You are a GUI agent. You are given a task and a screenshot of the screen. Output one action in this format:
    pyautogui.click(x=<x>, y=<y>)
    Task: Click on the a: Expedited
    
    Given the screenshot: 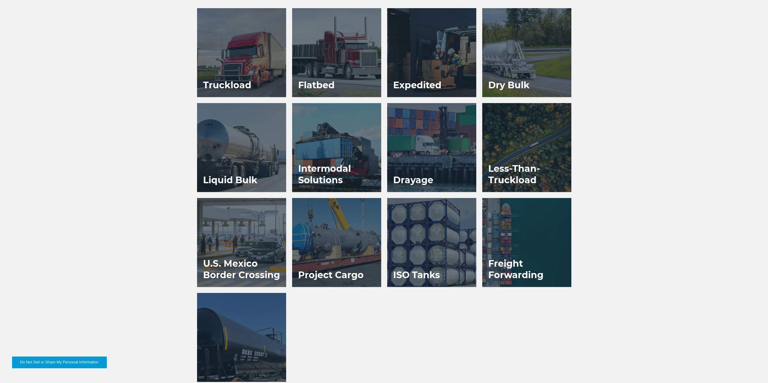 What is the action you would take?
    pyautogui.click(x=431, y=52)
    